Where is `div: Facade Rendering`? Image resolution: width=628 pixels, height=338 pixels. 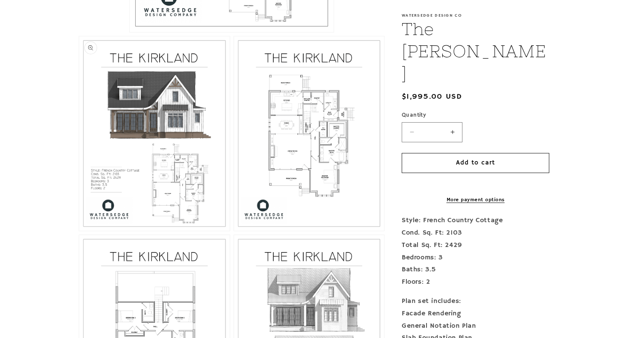
div: Facade Rendering is located at coordinates (475, 314).